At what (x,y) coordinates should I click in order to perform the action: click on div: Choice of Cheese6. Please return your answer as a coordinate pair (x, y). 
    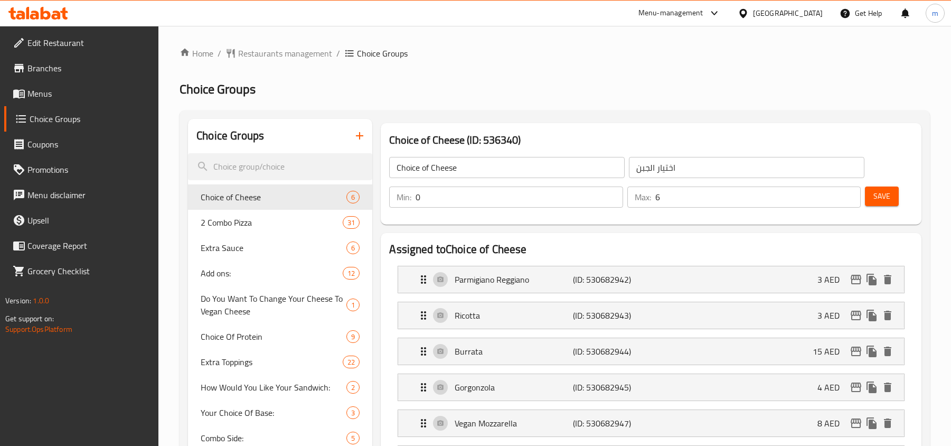
    Looking at the image, I should click on (280, 197).